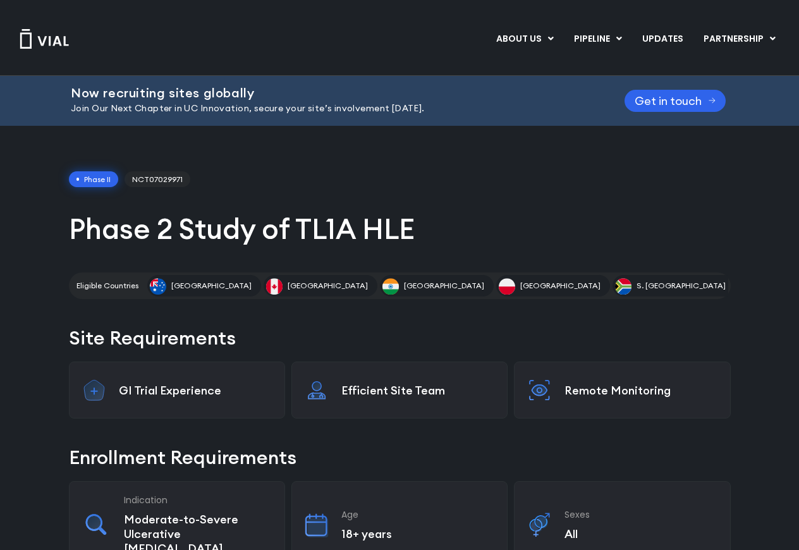  What do you see at coordinates (399, 337) in the screenshot?
I see `h2: Site Requirements` at bounding box center [399, 337].